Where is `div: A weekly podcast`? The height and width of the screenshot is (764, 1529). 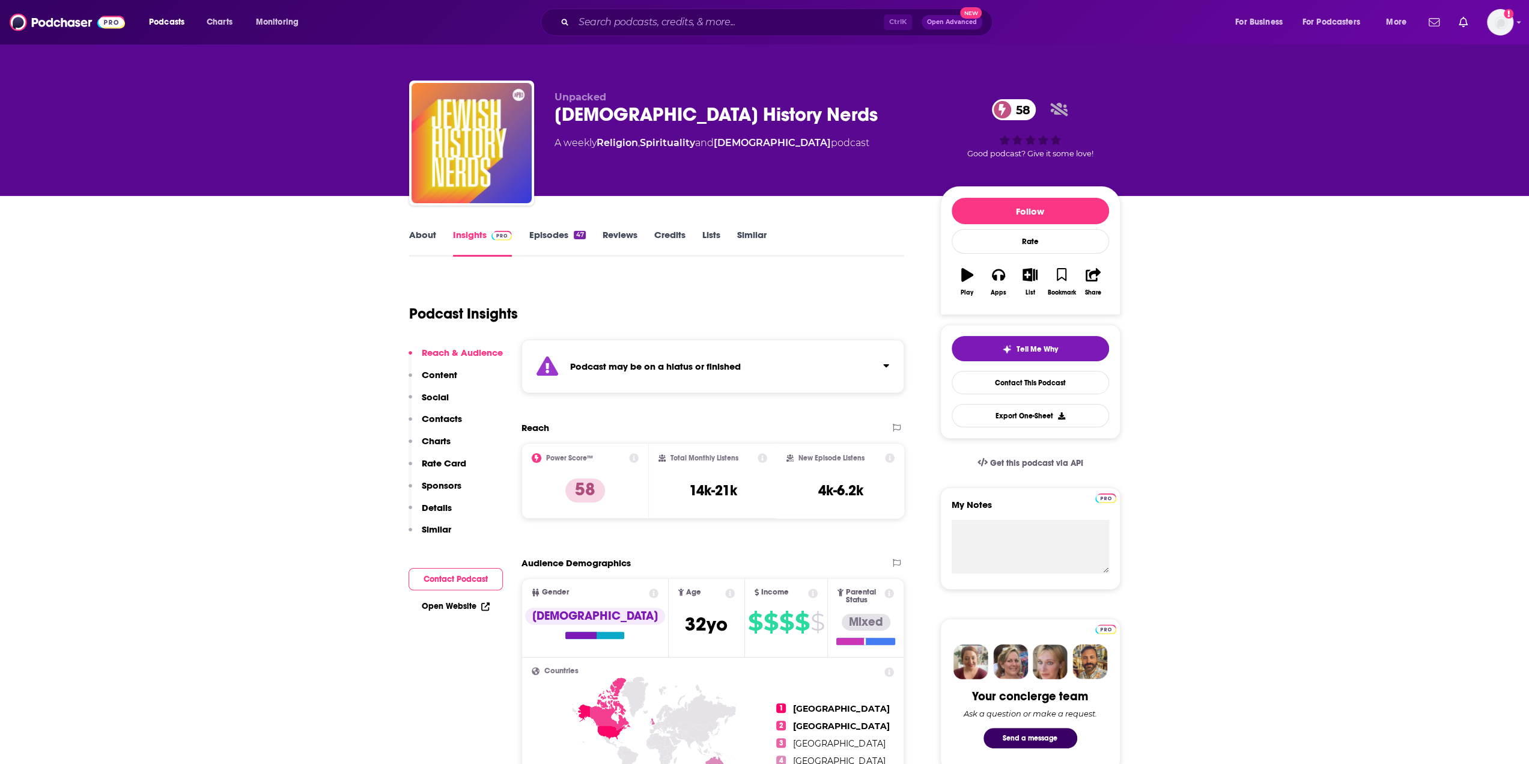
div: A weekly podcast is located at coordinates (712, 143).